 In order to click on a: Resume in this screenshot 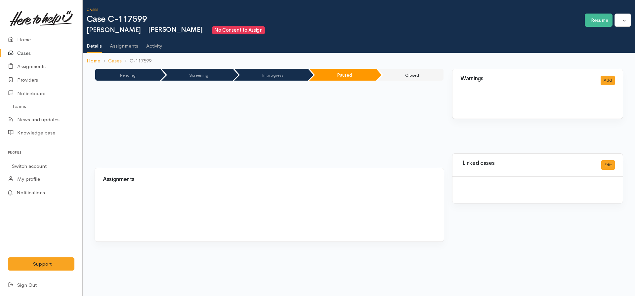, I will do `click(599, 20)`.